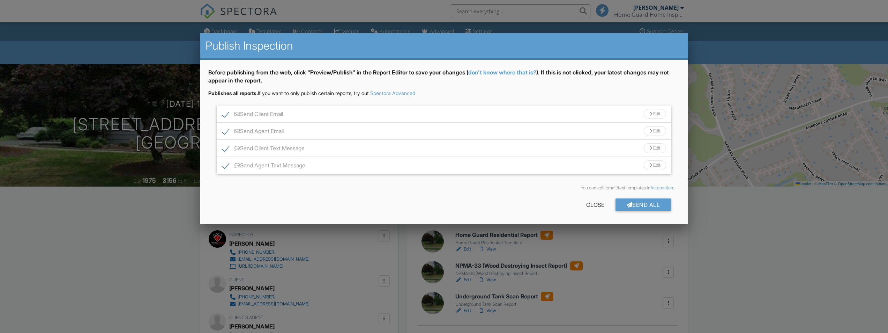 The height and width of the screenshot is (333, 888). What do you see at coordinates (444, 188) in the screenshot?
I see `div: You can edit email/text templates in .` at bounding box center [444, 188].